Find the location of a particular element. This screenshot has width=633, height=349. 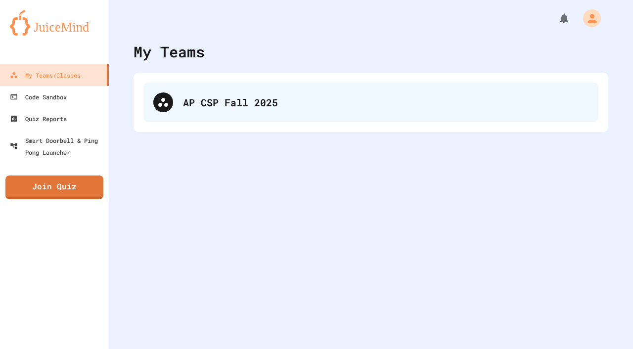

a: Join Quiz is located at coordinates (54, 187).